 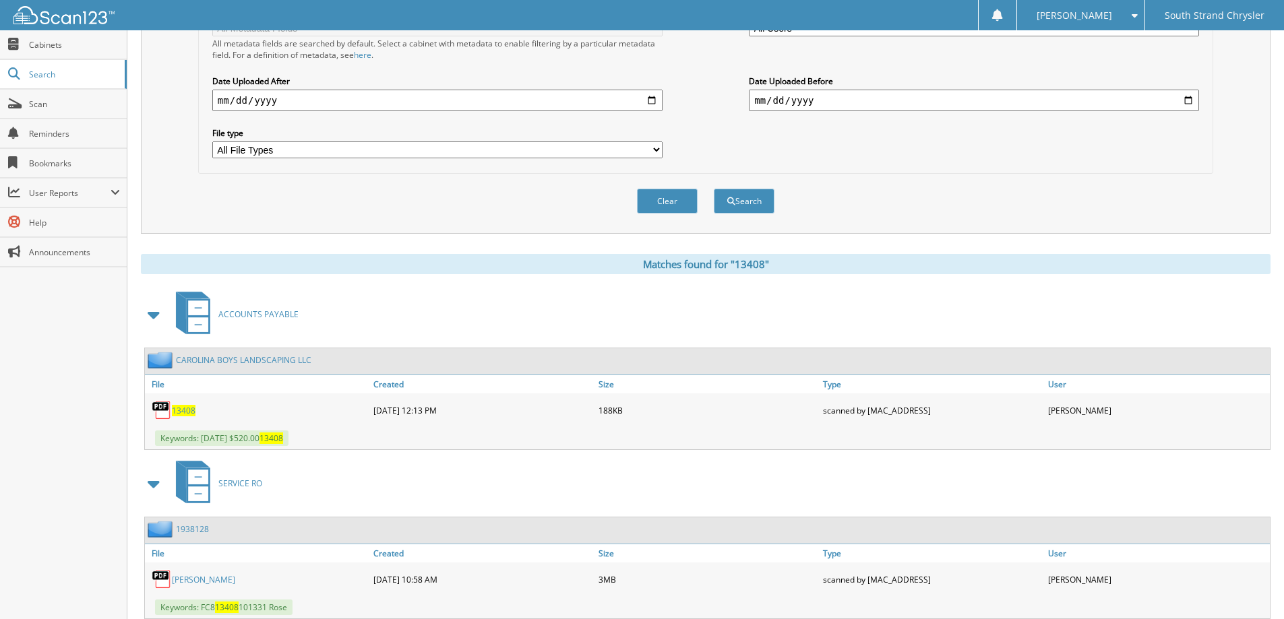 I want to click on a: SERVICE RO, so click(x=215, y=483).